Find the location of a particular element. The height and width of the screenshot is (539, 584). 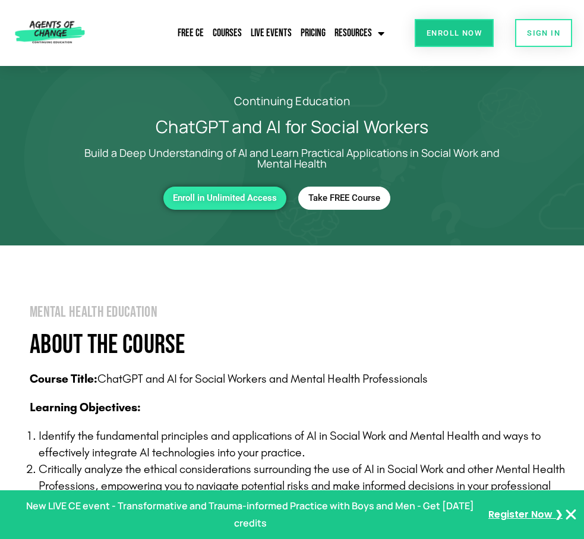

a: Resources is located at coordinates (359, 33).